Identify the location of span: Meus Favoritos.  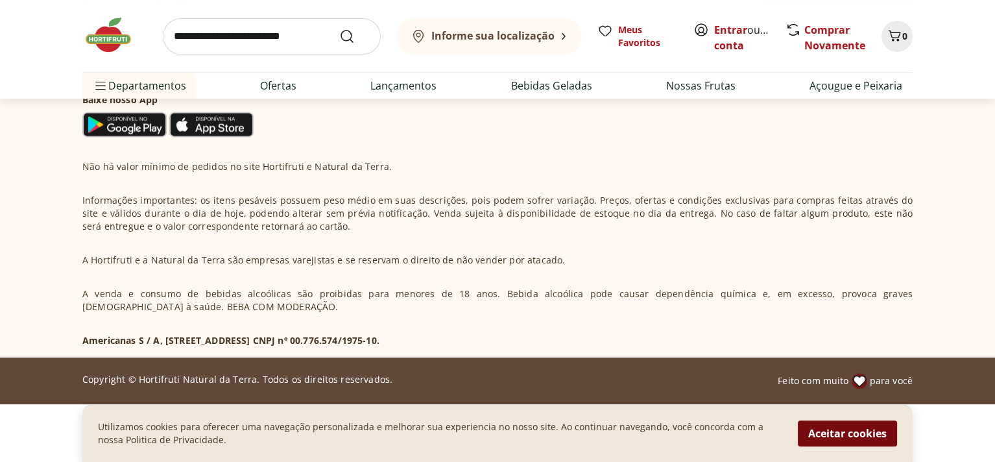
(648, 36).